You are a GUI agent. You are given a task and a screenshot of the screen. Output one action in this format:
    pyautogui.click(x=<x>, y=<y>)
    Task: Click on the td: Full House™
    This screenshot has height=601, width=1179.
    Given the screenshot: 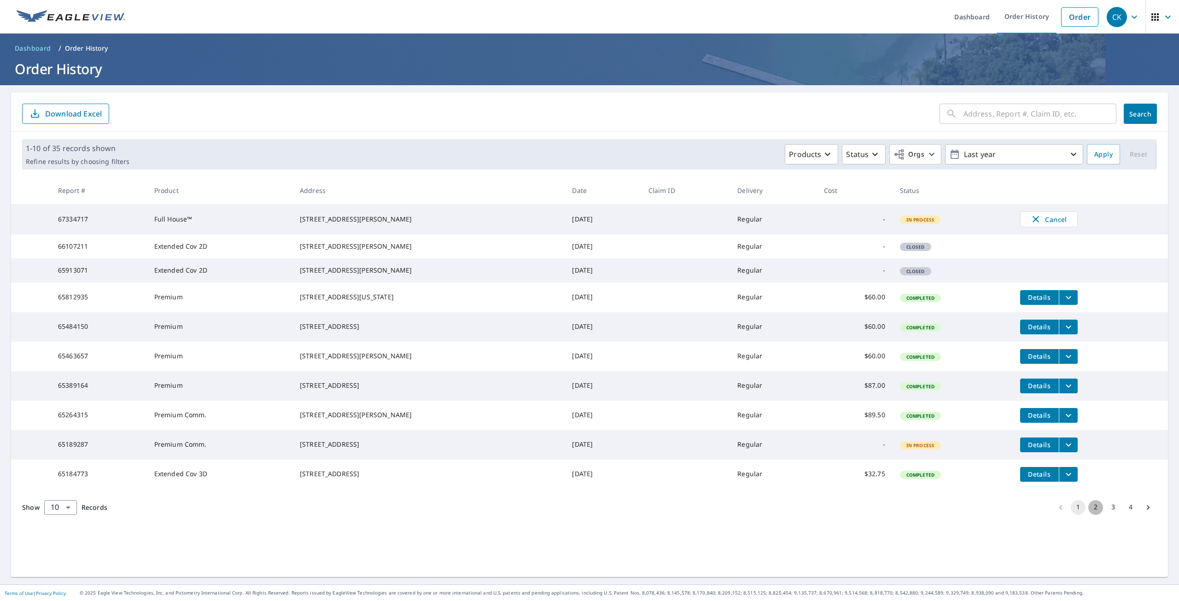 What is the action you would take?
    pyautogui.click(x=220, y=219)
    